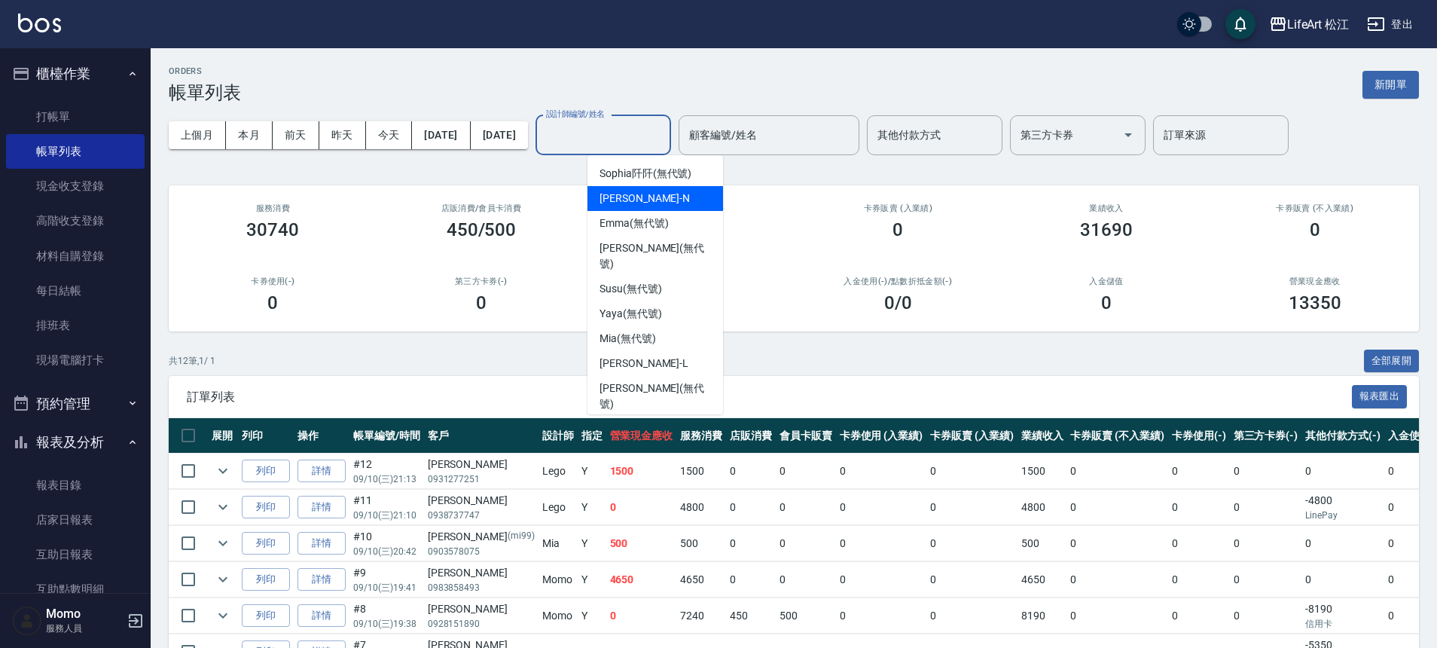 The image size is (1437, 648). What do you see at coordinates (481, 208) in the screenshot?
I see `h2: 店販消費 /會員卡消費` at bounding box center [481, 208].